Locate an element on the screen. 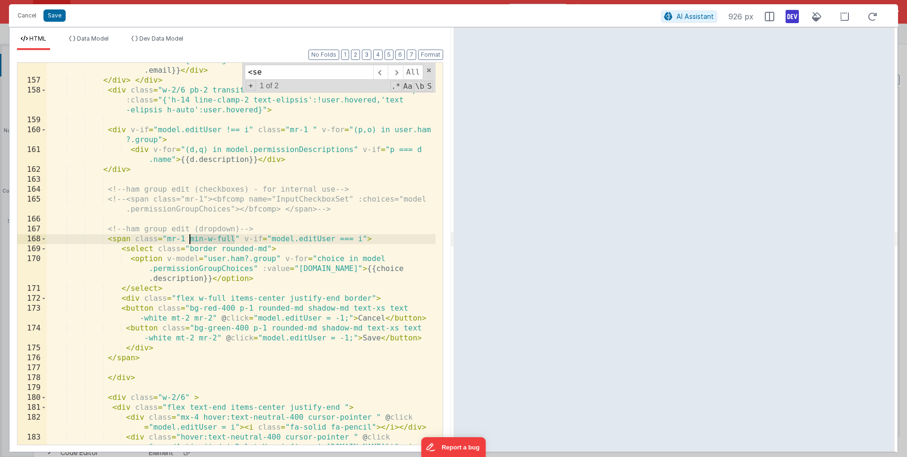 Image resolution: width=907 pixels, height=457 pixels. div: 179 is located at coordinates (32, 388).